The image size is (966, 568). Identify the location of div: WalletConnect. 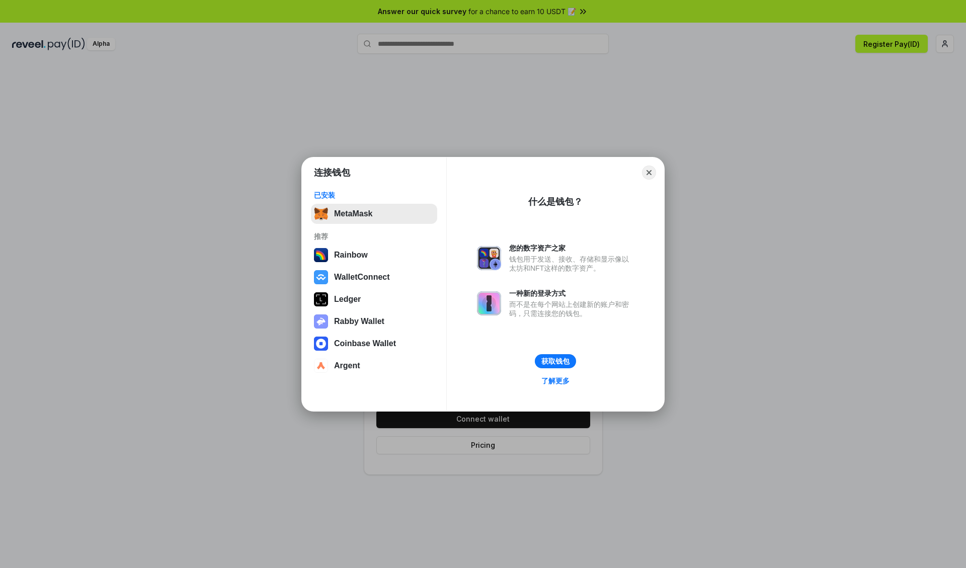
(362, 277).